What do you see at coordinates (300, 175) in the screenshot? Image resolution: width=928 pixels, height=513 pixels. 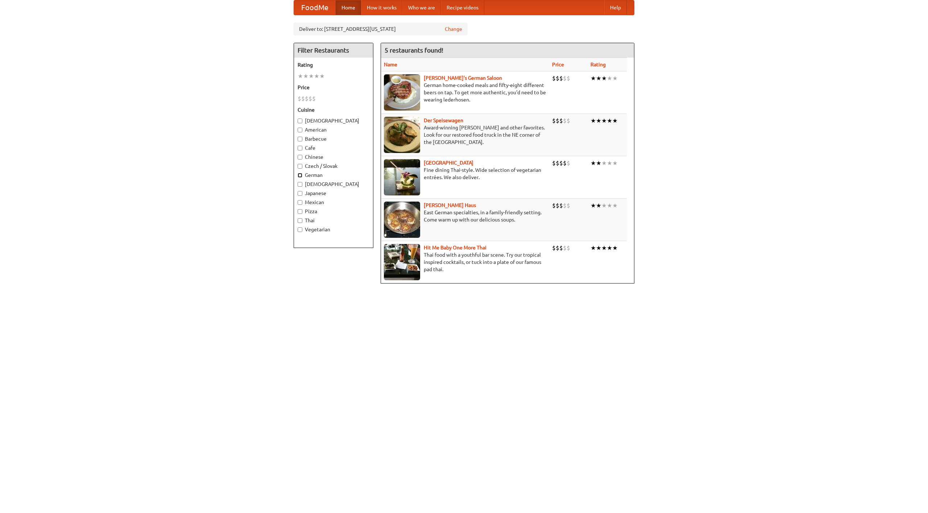 I see `input: German` at bounding box center [300, 175].